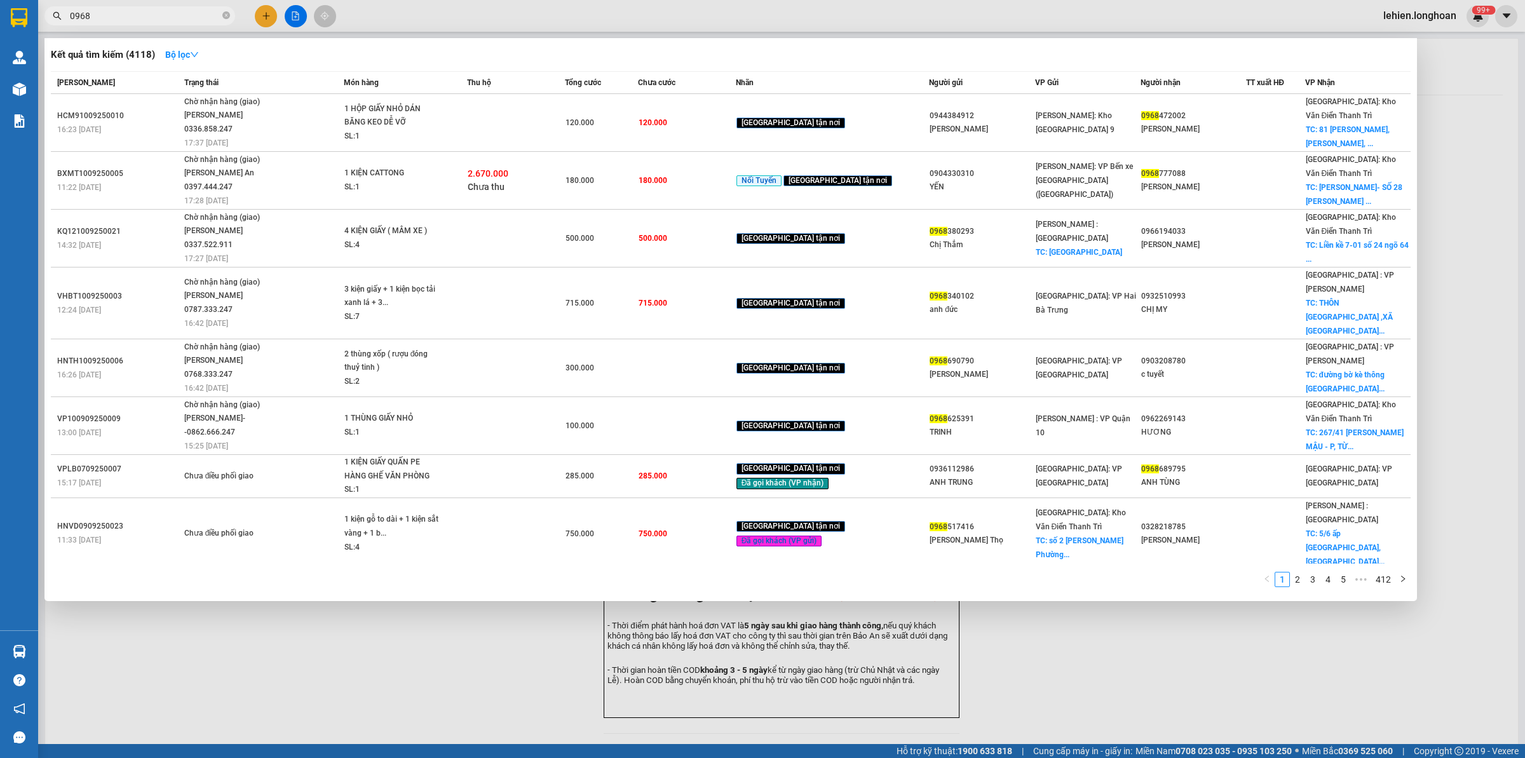 This screenshot has width=1525, height=758. Describe the element at coordinates (1267, 579) in the screenshot. I see `button: left` at that location.